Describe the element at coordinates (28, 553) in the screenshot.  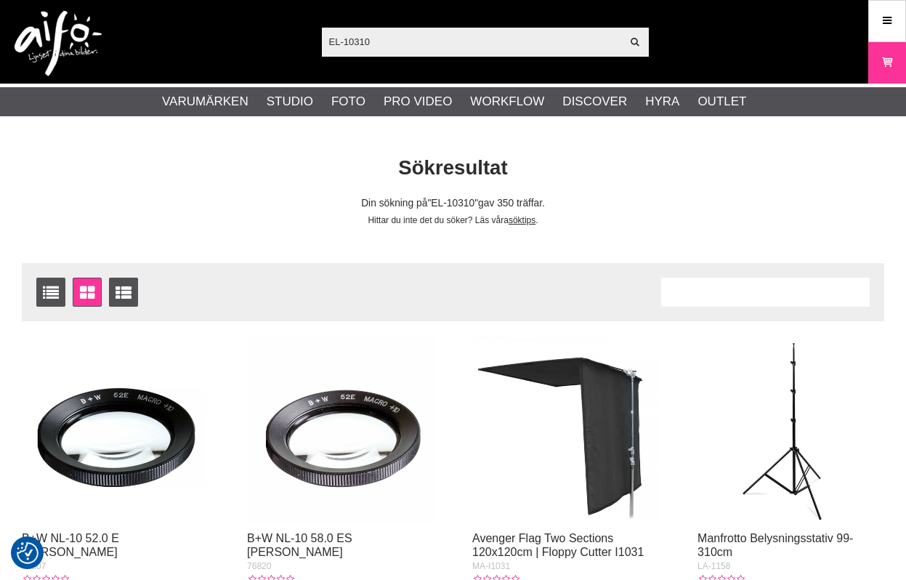
I see `button: Samtyckesinställningar` at that location.